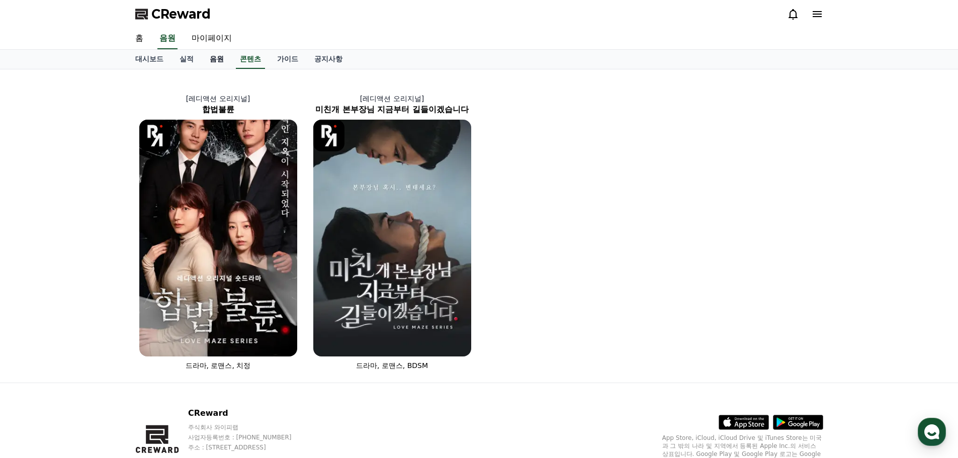 The width and height of the screenshot is (958, 458). Describe the element at coordinates (392, 238) in the screenshot. I see `img: 미친개 본부장님 지금부터 길들이겠습니다` at that location.